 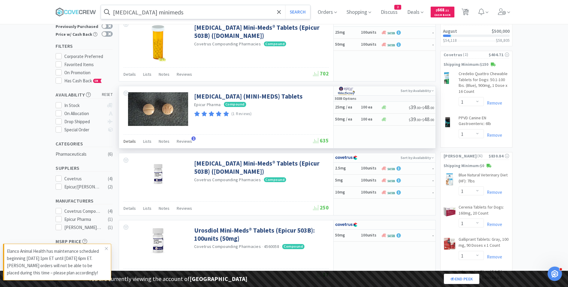 What do you see at coordinates (484, 211) in the screenshot?
I see `a: Cerenia Tablets for Dogs: 160mg, 20 Count` at bounding box center [484, 211].